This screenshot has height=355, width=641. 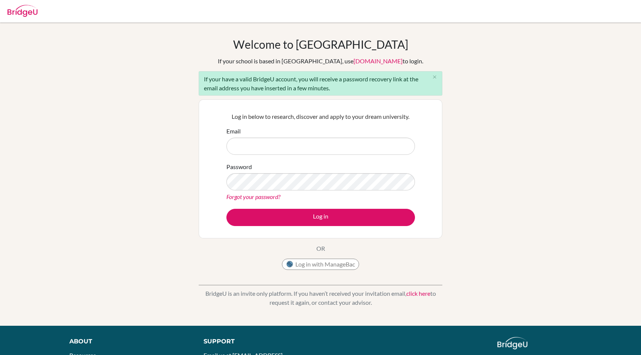 I want to click on a: click here, so click(x=418, y=293).